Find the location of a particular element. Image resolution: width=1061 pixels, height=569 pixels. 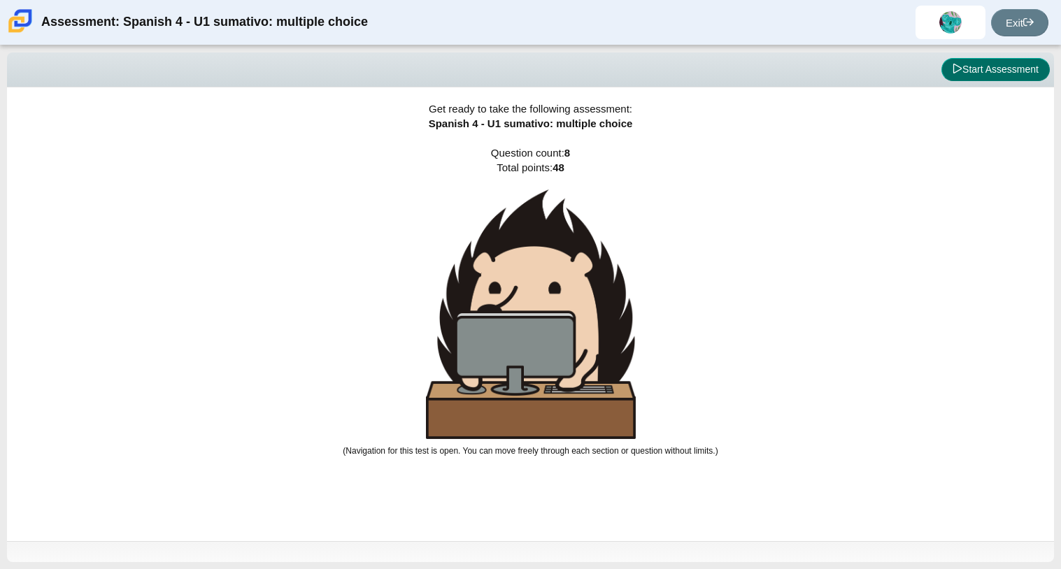

small: (Navigation for this test is open. You can move freely through each section or question without l... is located at coordinates (530, 451).